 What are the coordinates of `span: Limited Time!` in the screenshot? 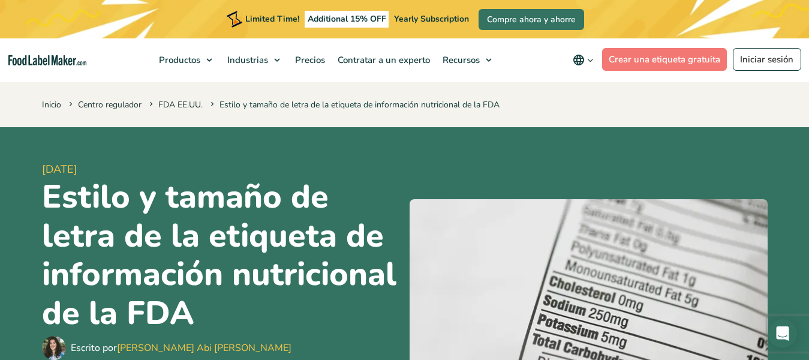 It's located at (272, 19).